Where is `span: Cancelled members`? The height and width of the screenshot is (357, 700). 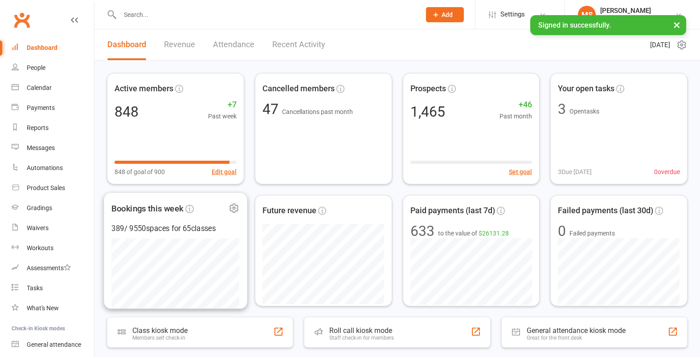 span: Cancelled members is located at coordinates (298, 89).